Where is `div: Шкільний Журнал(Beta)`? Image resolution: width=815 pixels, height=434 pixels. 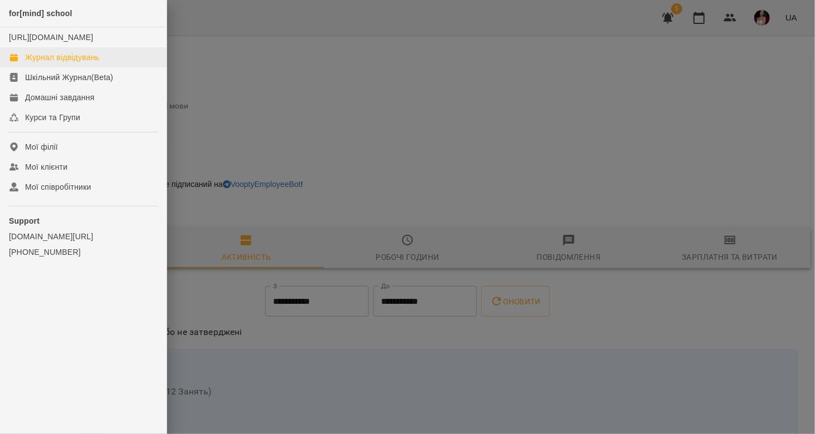 div: Шкільний Журнал(Beta) is located at coordinates (69, 77).